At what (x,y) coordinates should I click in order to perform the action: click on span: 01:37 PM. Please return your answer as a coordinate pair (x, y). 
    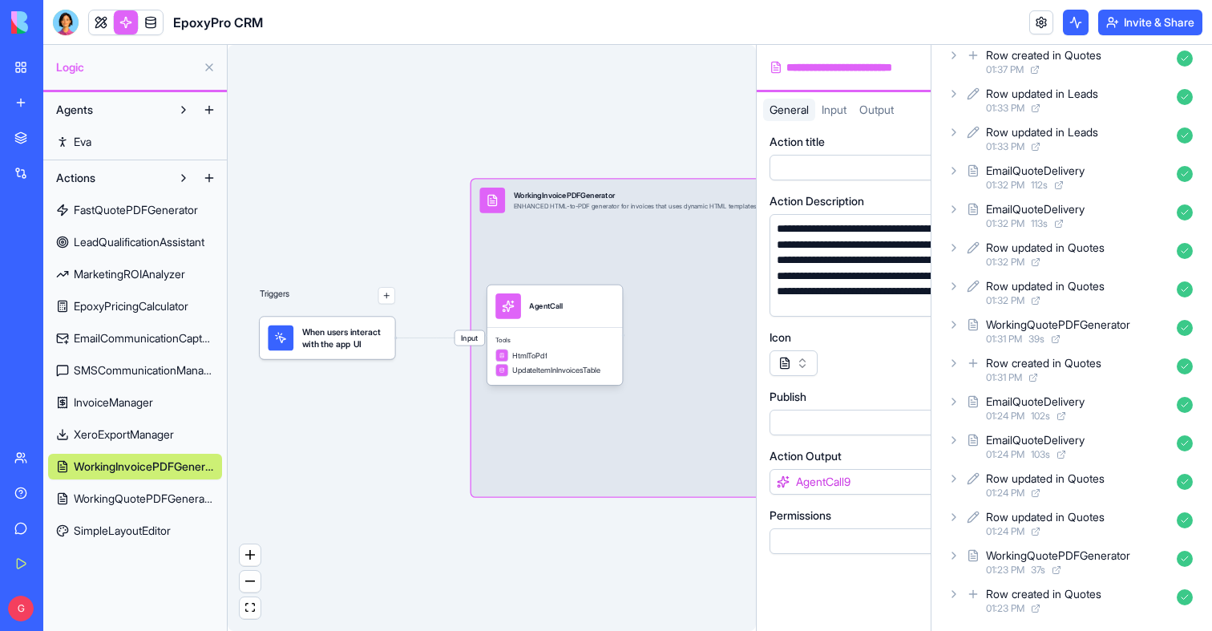
    Looking at the image, I should click on (1004, 70).